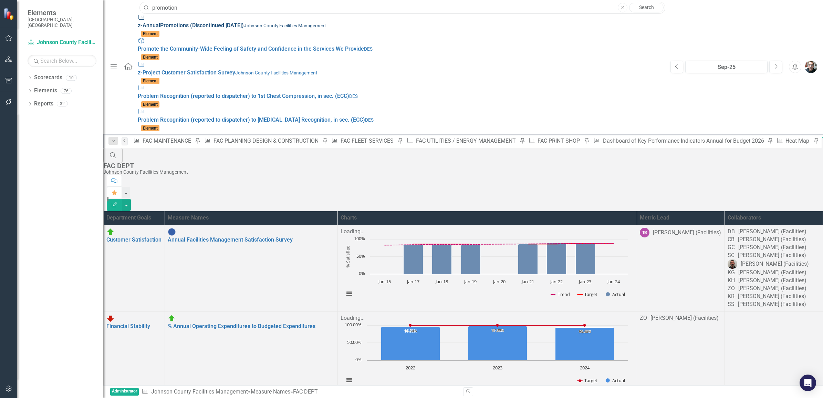 This screenshot has height=398, width=823. What do you see at coordinates (362, 273) in the screenshot?
I see `text: 0%` at bounding box center [362, 273].